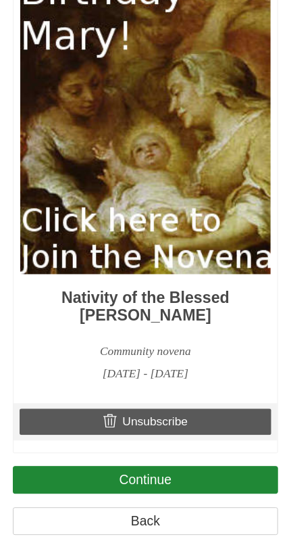 This screenshot has width=291, height=543. Describe the element at coordinates (145, 521) in the screenshot. I see `a: Back` at that location.